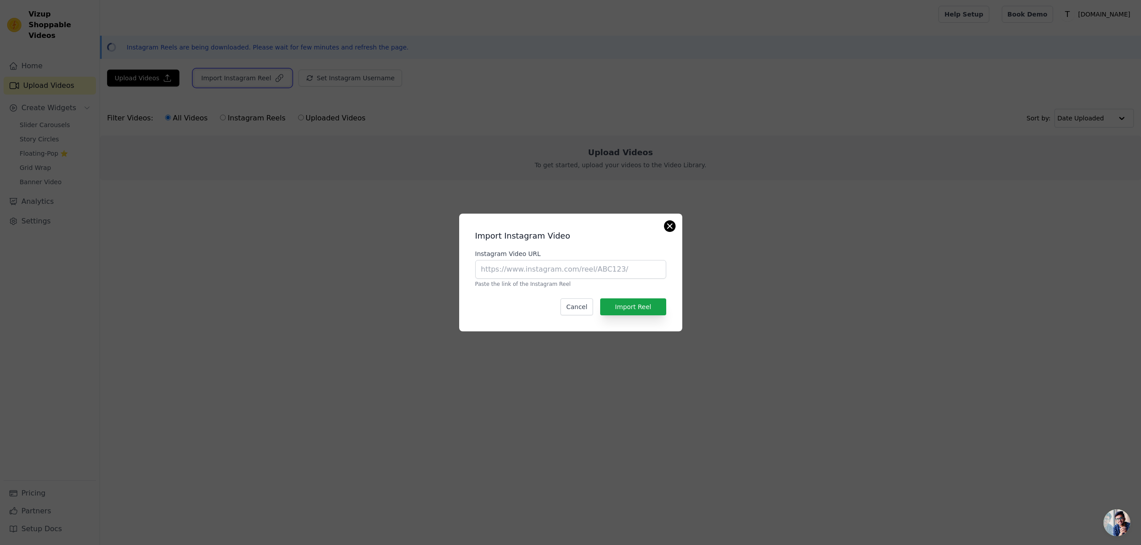  Describe the element at coordinates (571, 270) in the screenshot. I see `input: https://www.instagram.com/reel/ABC123/` at that location.